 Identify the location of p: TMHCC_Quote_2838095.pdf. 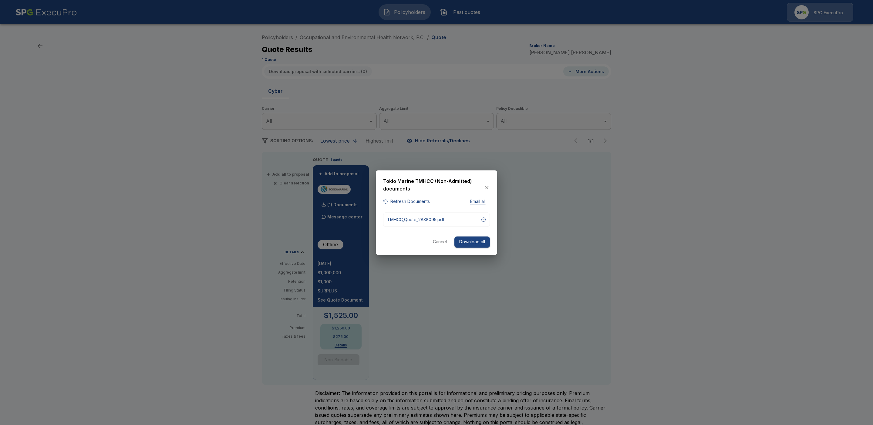
(416, 220).